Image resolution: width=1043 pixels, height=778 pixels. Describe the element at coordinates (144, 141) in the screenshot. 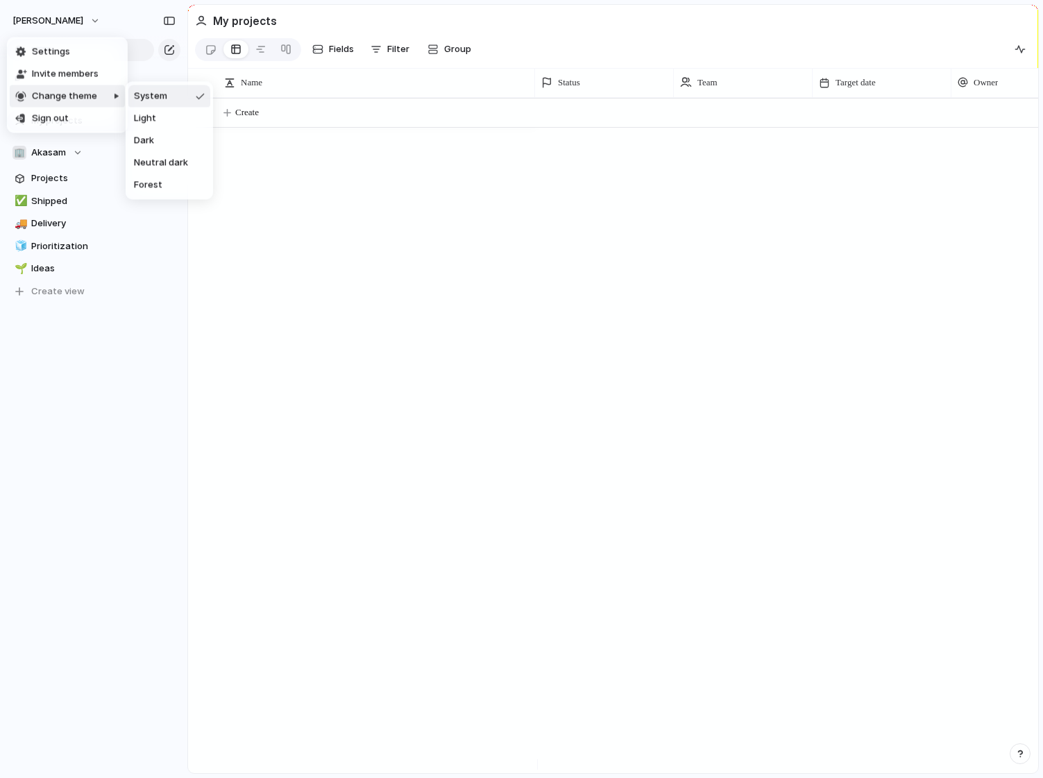

I see `span: Dark` at that location.